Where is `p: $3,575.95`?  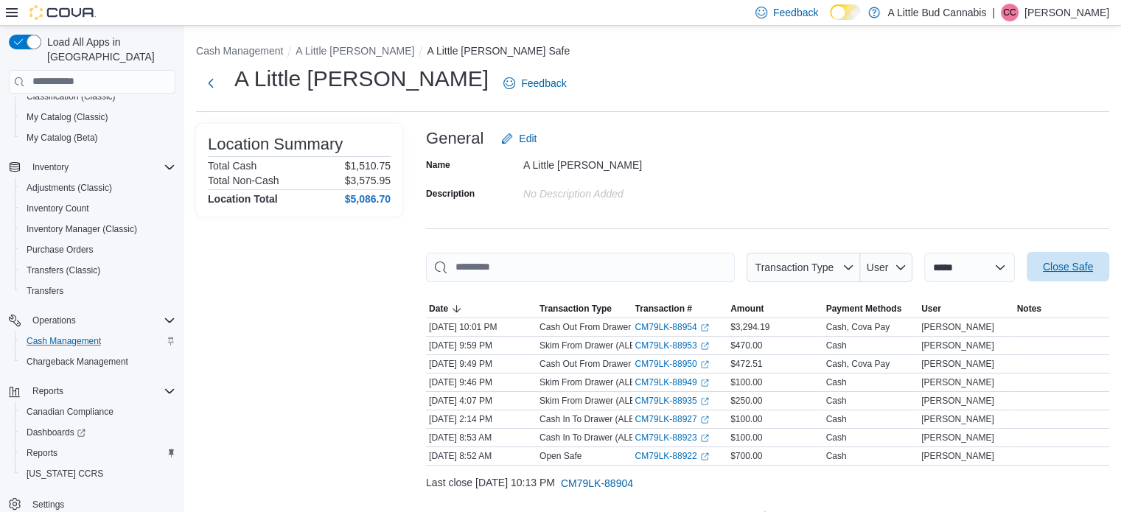
p: $3,575.95 is located at coordinates (368, 181).